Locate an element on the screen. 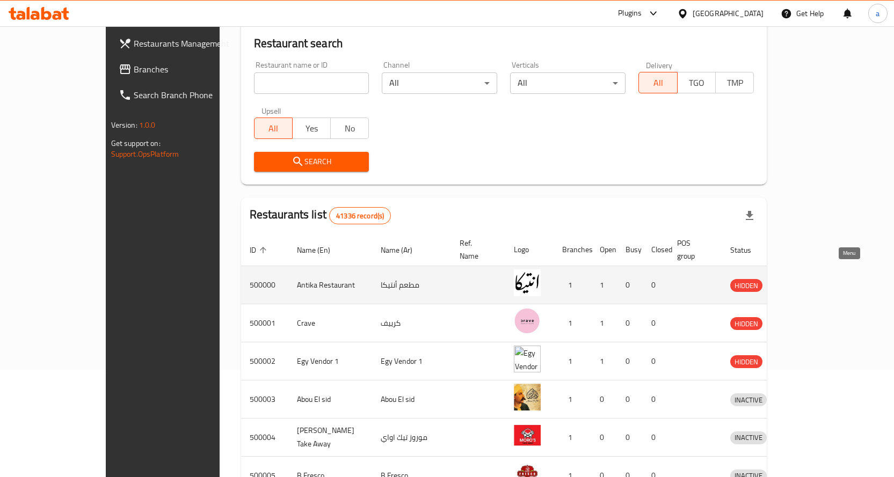 This screenshot has height=477, width=894. a: Search Branch Phone is located at coordinates (183, 95).